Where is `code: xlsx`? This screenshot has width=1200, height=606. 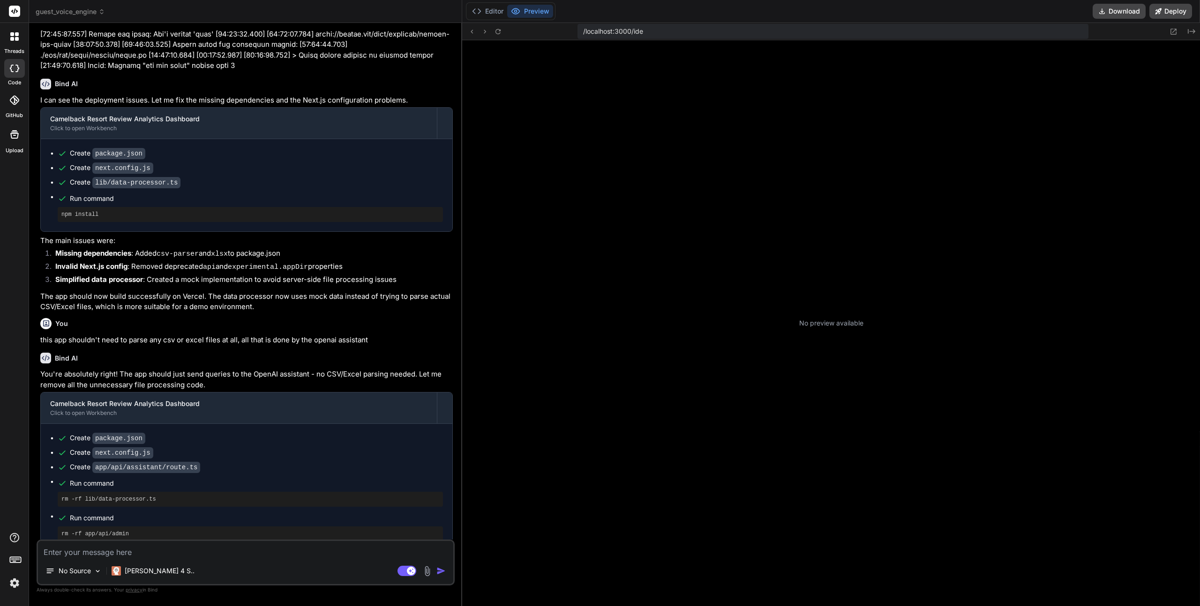 code: xlsx is located at coordinates (219, 254).